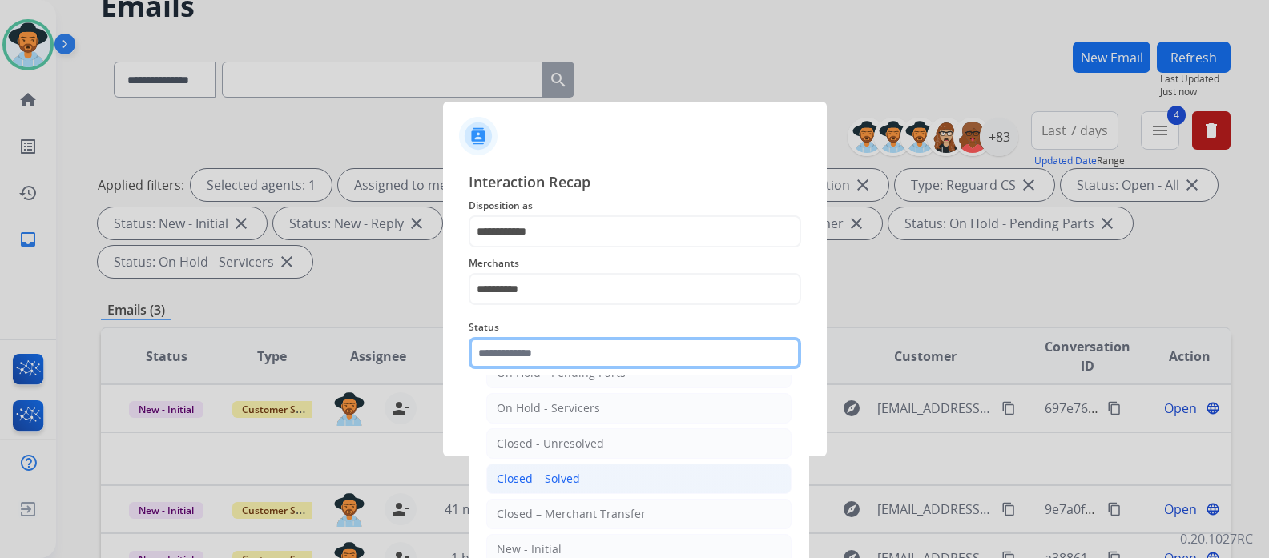 This screenshot has width=1269, height=558. I want to click on div: Closed – Merchant Transfer, so click(571, 514).